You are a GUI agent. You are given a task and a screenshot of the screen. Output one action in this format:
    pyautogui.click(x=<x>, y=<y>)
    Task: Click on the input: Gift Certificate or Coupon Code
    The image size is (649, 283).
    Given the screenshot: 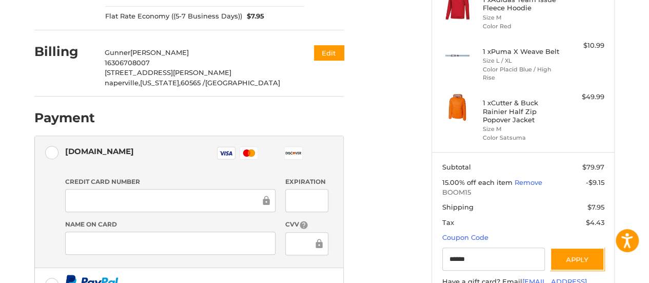 What is the action you would take?
    pyautogui.click(x=493, y=258)
    